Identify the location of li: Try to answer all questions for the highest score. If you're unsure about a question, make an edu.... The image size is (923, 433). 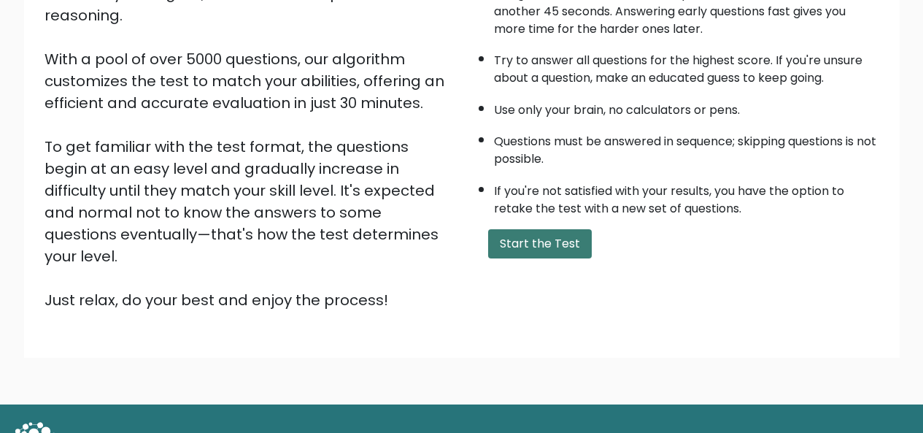
(687, 66).